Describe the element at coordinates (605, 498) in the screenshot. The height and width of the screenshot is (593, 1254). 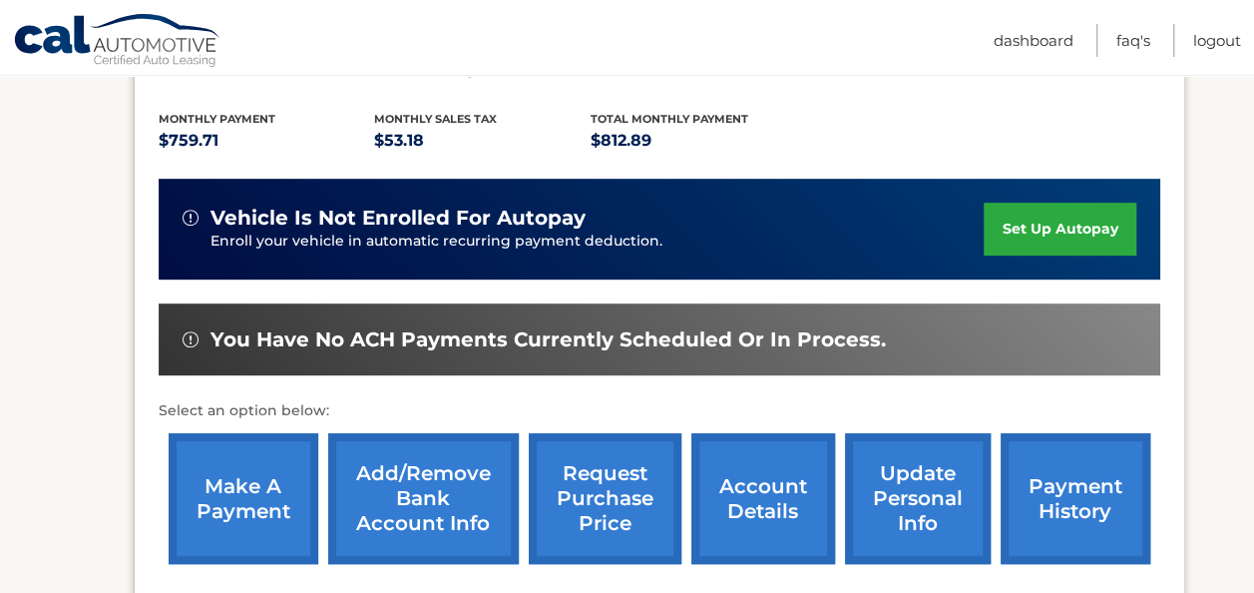
I see `a: request purchase price` at that location.